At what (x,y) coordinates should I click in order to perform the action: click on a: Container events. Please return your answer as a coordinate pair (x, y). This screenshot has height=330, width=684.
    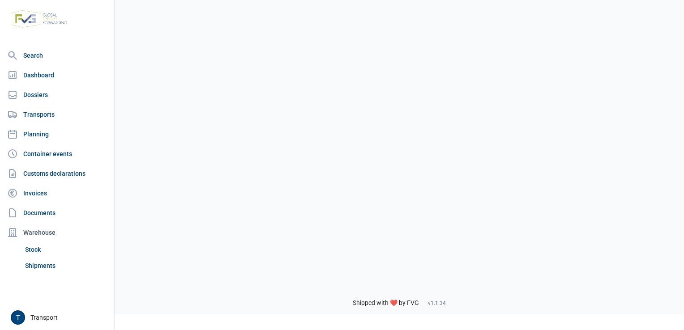
    Looking at the image, I should click on (57, 154).